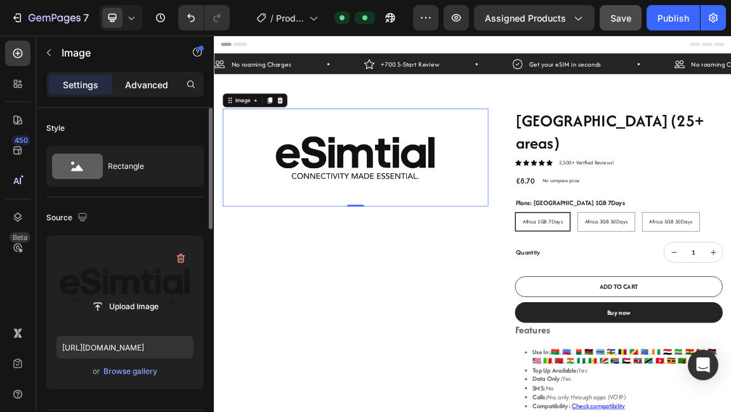 This screenshot has width=731, height=412. I want to click on p: 2,500+ Verified Reviews!, so click(549, 187).